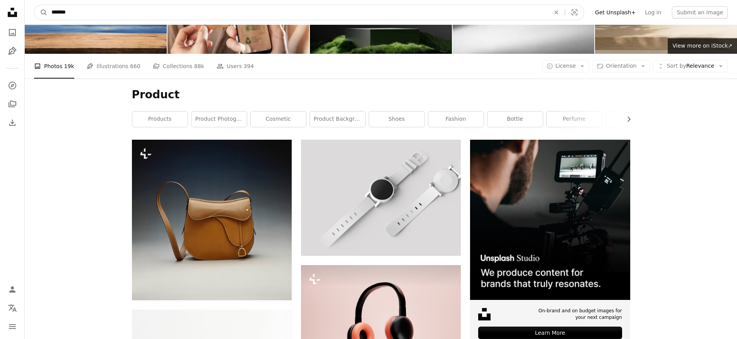 The width and height of the screenshot is (737, 339). I want to click on button: Menu, so click(12, 327).